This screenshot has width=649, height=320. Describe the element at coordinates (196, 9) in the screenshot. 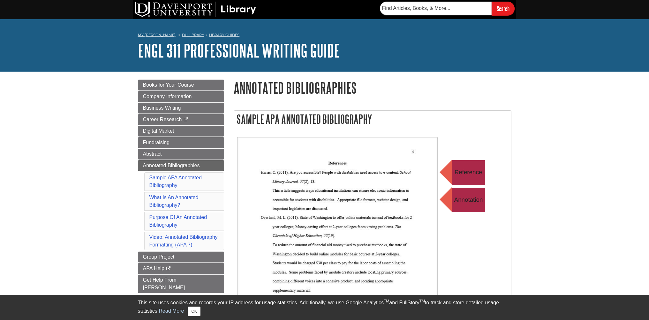

I see `img: DU Library` at that location.